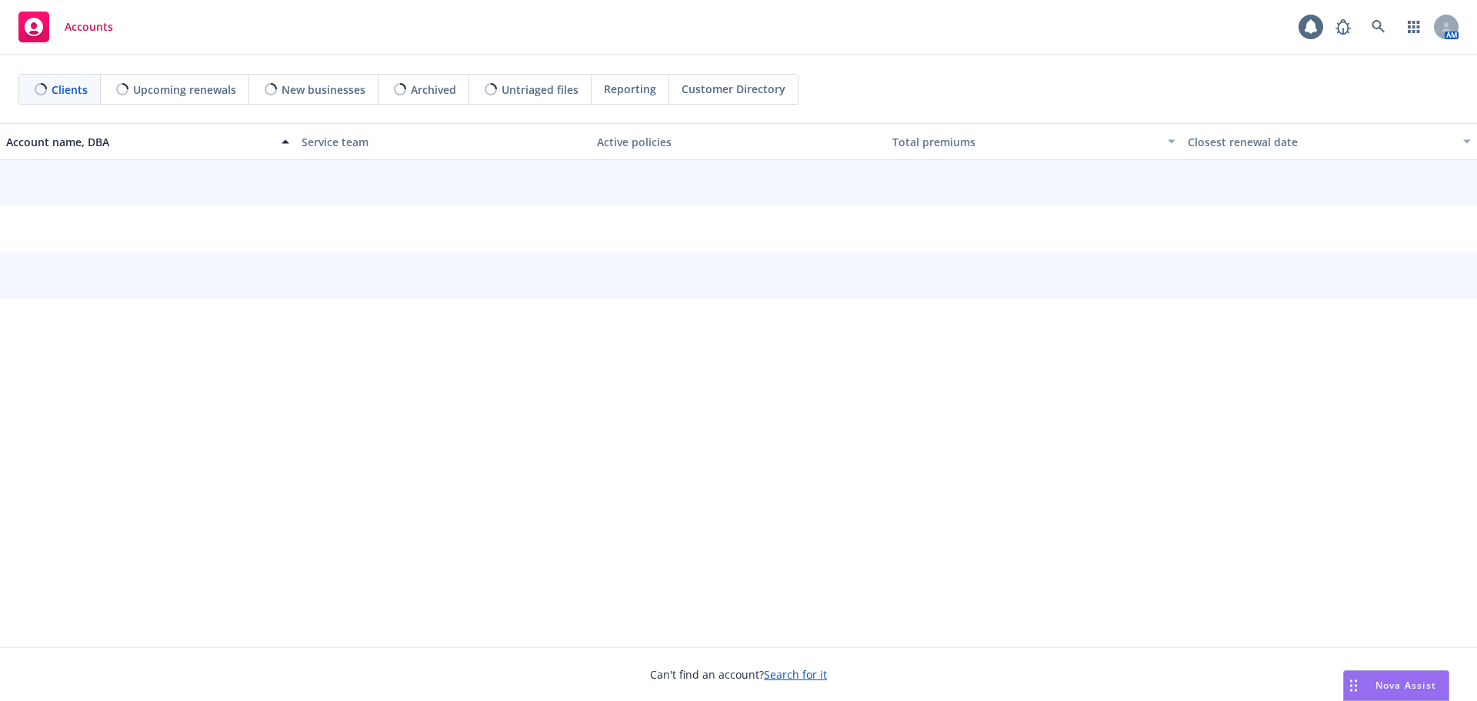 The width and height of the screenshot is (1477, 701). Describe the element at coordinates (1405, 685) in the screenshot. I see `span: Nova Assist` at that location.